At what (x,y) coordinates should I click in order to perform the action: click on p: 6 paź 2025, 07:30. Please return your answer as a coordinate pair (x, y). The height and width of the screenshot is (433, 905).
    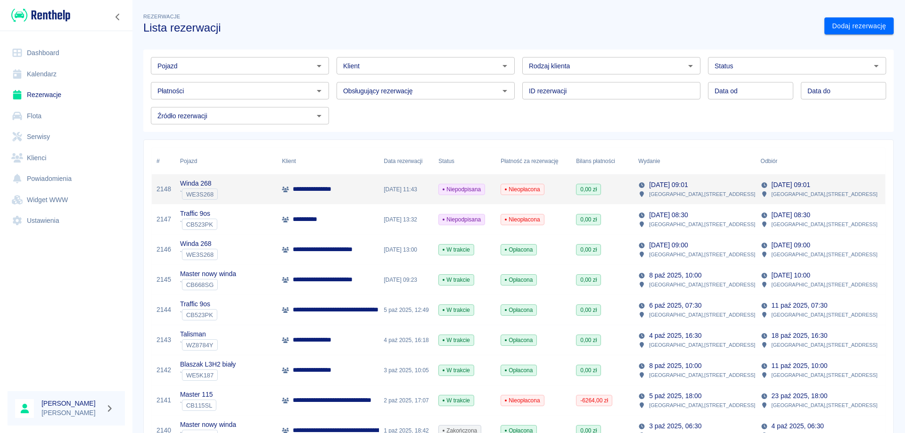
    Looking at the image, I should click on (675, 305).